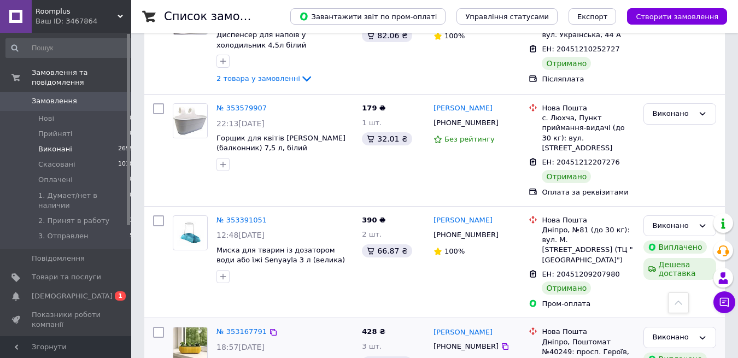 The height and width of the screenshot is (358, 738). I want to click on div: Пром-оплата, so click(588, 304).